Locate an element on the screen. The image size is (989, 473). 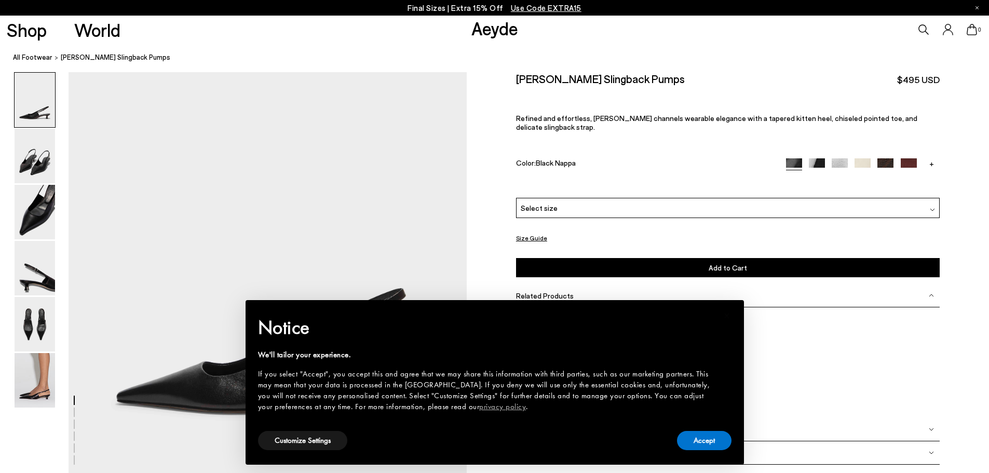
a: All Footwear is located at coordinates (33, 57).